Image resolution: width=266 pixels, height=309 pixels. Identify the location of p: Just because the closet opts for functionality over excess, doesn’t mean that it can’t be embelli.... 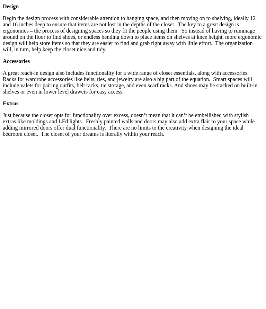
(133, 125).